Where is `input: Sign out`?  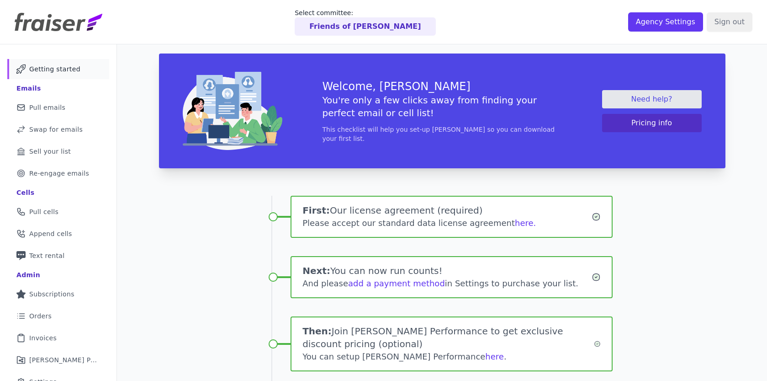 input: Sign out is located at coordinates (730, 22).